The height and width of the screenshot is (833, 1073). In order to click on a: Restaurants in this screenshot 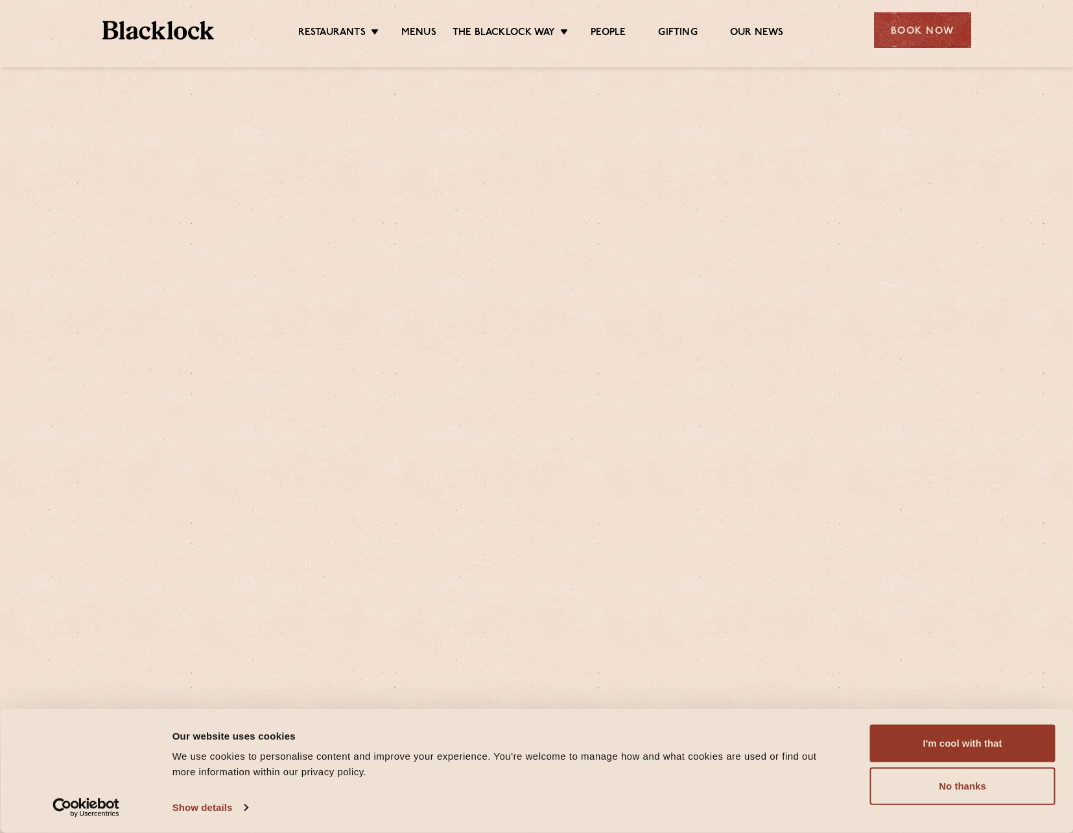, I will do `click(332, 34)`.